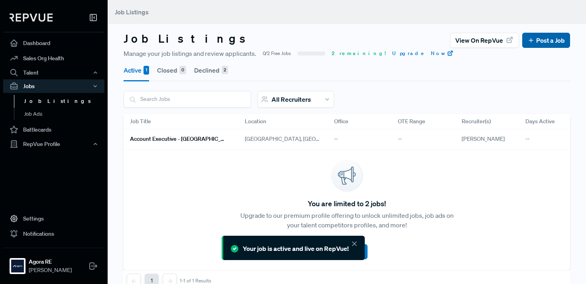 Image resolution: width=586 pixels, height=284 pixels. What do you see at coordinates (136, 70) in the screenshot?
I see `button: Active 1` at bounding box center [136, 70].